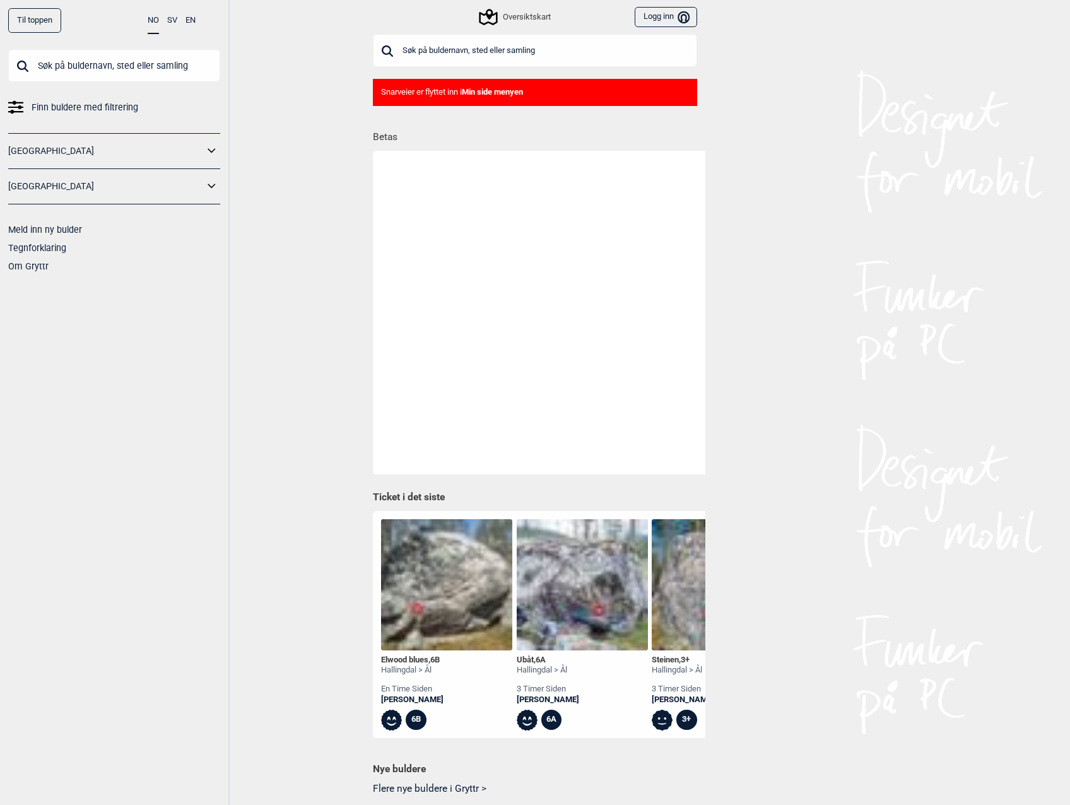 This screenshot has width=1070, height=805. I want to click on div: Steinen ,, so click(683, 660).